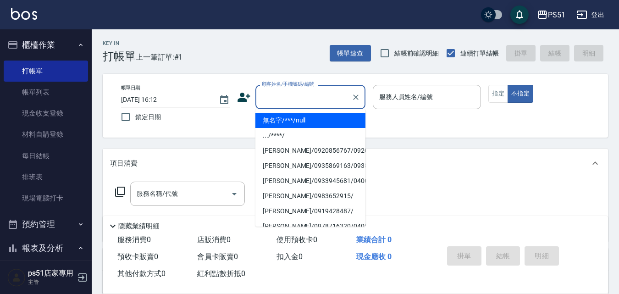  What do you see at coordinates (46, 156) in the screenshot?
I see `a: 每日結帳` at bounding box center [46, 156].